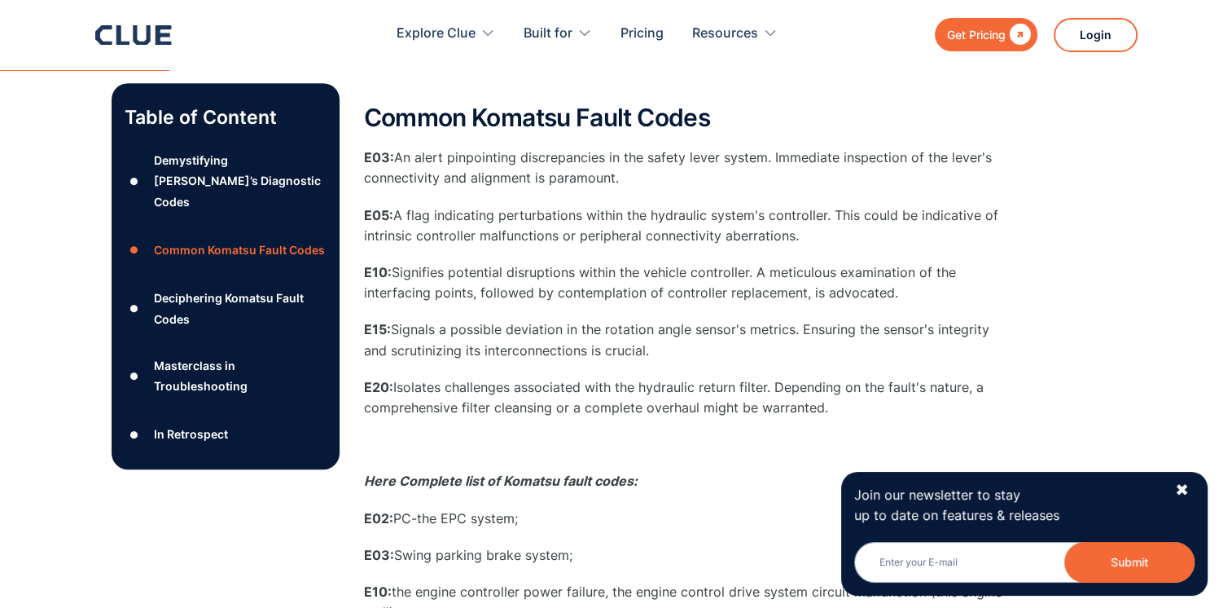 This screenshot has width=1232, height=608. I want to click on p: Signifies potential disruptions within the vehicle controller. A meticulous examination of the in..., so click(690, 283).